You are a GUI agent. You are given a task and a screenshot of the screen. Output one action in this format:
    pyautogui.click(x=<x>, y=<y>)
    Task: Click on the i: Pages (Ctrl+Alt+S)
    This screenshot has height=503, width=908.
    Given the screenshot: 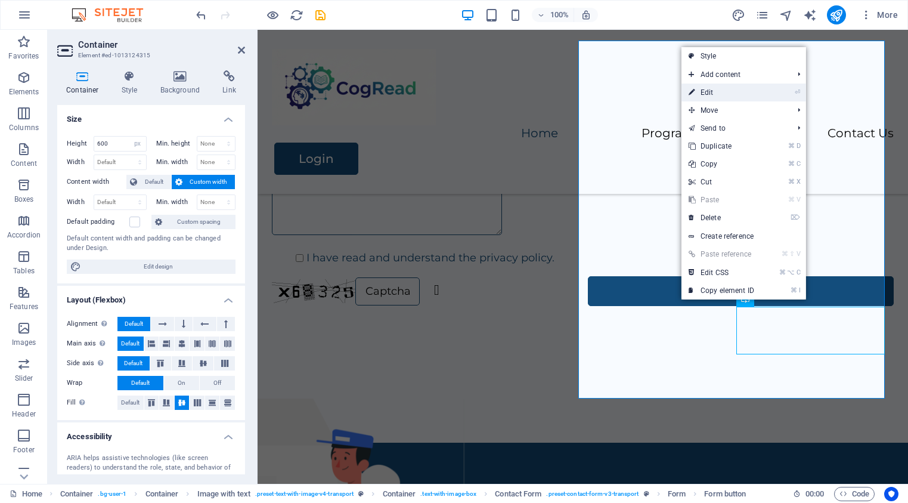 What is the action you would take?
    pyautogui.click(x=762, y=15)
    